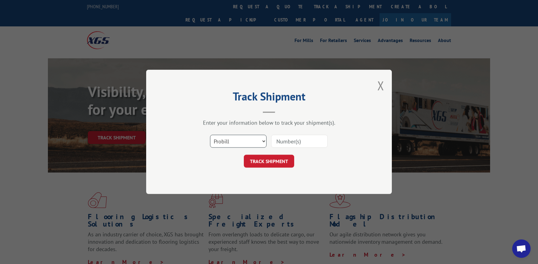  What do you see at coordinates (269, 123) in the screenshot?
I see `div: Enter your information below to track your shipment(s).` at bounding box center [269, 123].